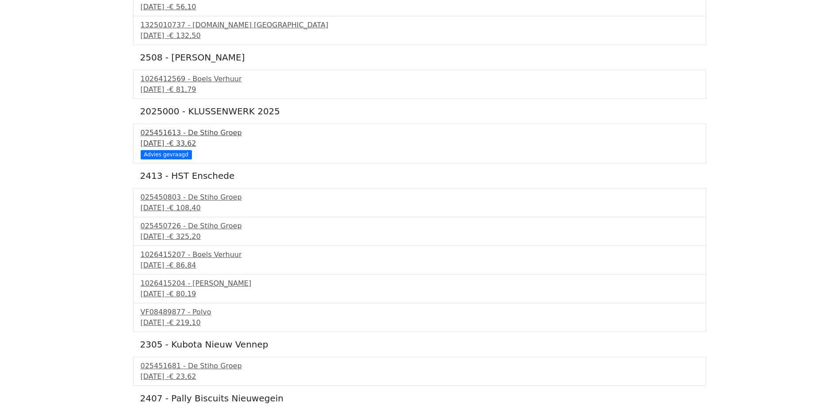  What do you see at coordinates (420, 176) in the screenshot?
I see `h5: 2413 - HST Enschede` at bounding box center [420, 176].